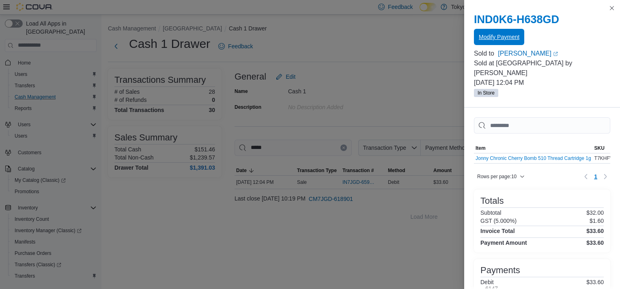  Describe the element at coordinates (499, 37) in the screenshot. I see `button: Modify Payment` at that location.